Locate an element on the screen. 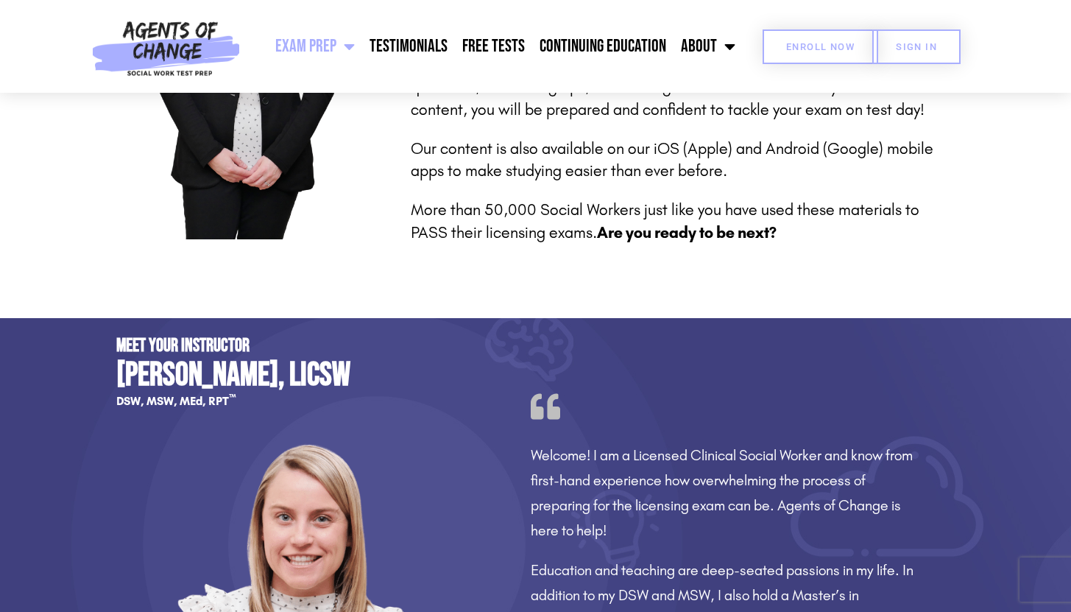 The width and height of the screenshot is (1071, 612). a: Exam Prep is located at coordinates (315, 46).